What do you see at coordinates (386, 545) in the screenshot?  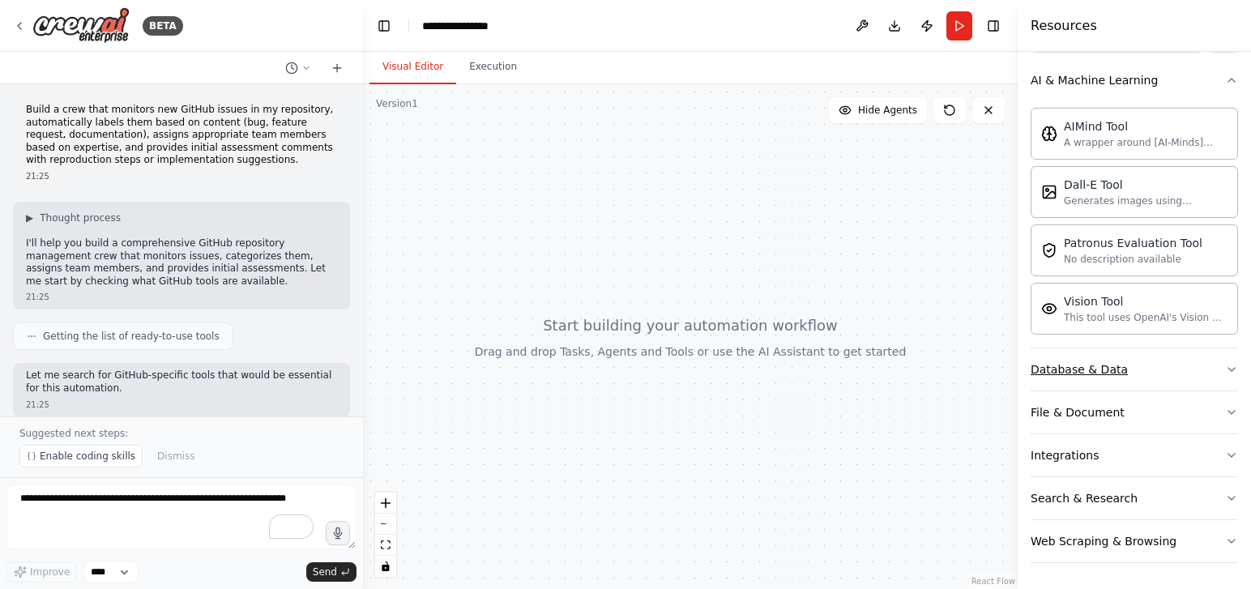 I see `button: fit view` at bounding box center [386, 545].